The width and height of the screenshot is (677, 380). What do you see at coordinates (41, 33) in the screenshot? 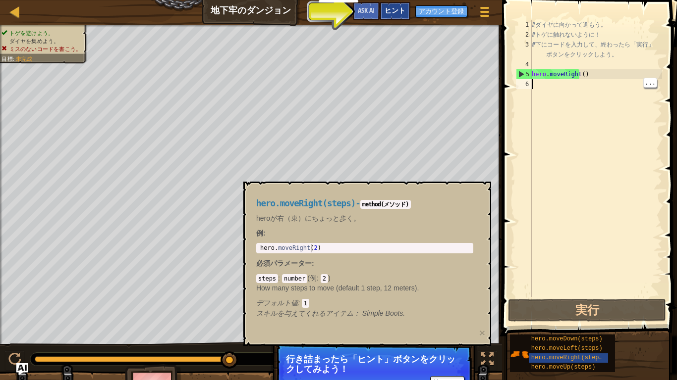
I see `li: トゲを避けよう。` at bounding box center [41, 33].